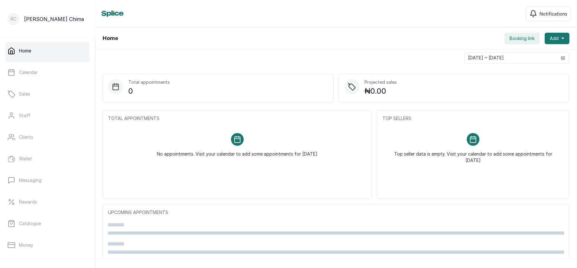 This screenshot has height=268, width=577. Describe the element at coordinates (47, 51) in the screenshot. I see `a: Home` at that location.